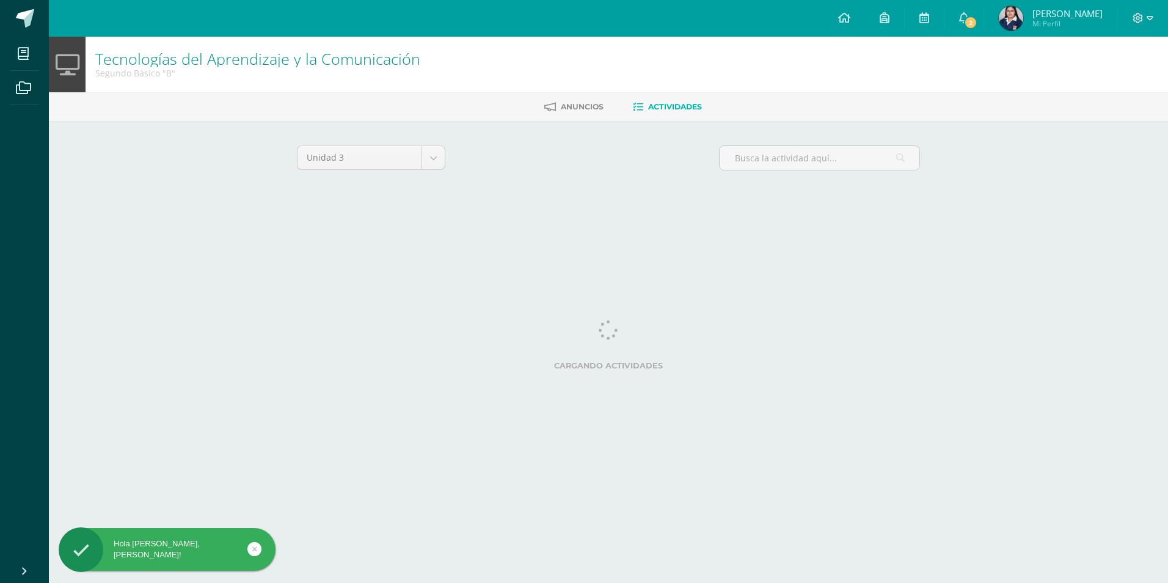 Image resolution: width=1168 pixels, height=583 pixels. What do you see at coordinates (582, 106) in the screenshot?
I see `span: Anuncios` at bounding box center [582, 106].